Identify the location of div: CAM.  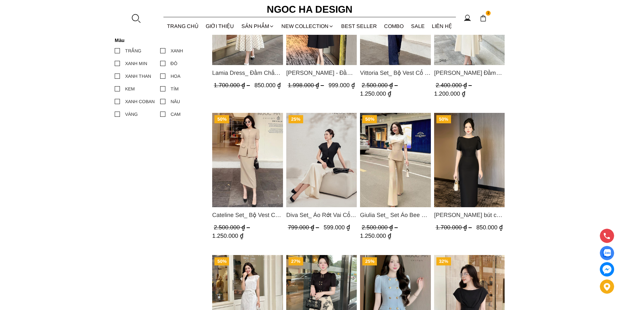
(175, 114).